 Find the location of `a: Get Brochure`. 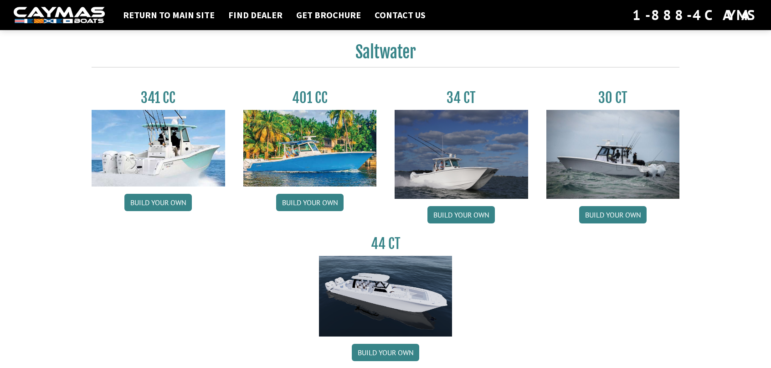

a: Get Brochure is located at coordinates (329, 15).